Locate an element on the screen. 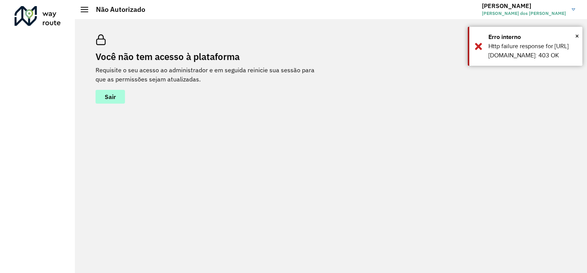 The image size is (587, 273). span: Sair is located at coordinates (110, 97).